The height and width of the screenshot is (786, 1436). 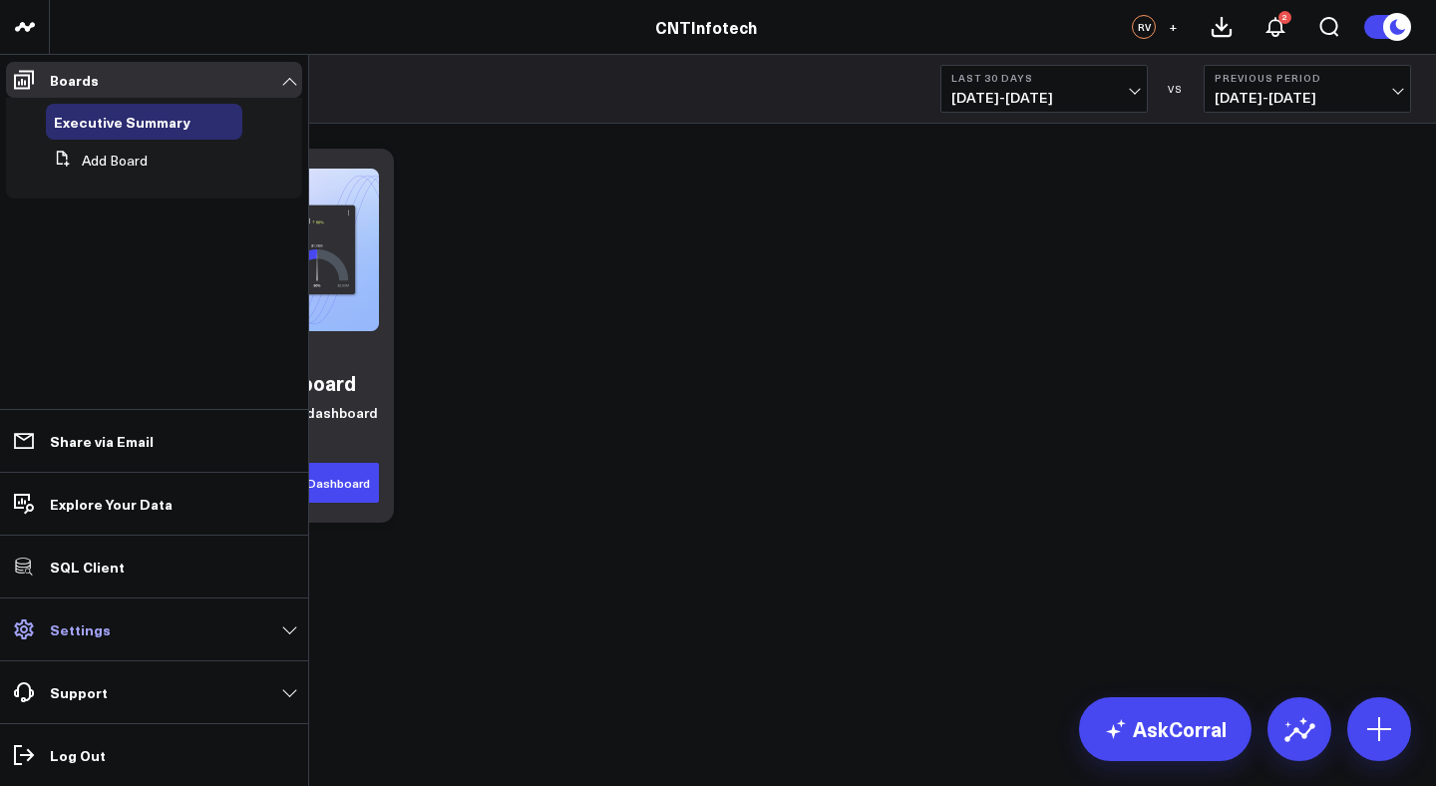 I want to click on button: Add Board, so click(x=97, y=161).